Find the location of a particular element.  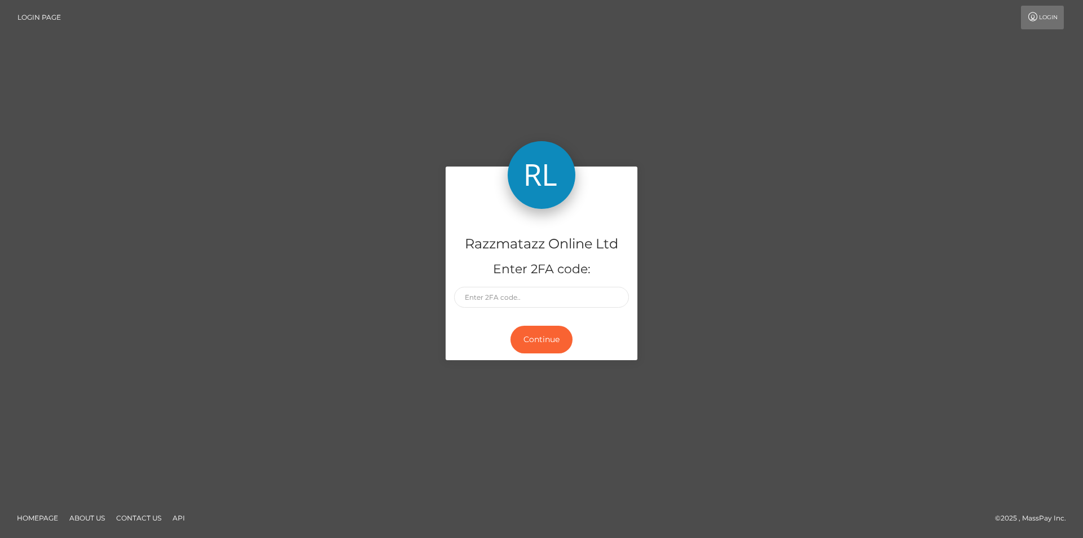

a: Homepage is located at coordinates (37, 517).